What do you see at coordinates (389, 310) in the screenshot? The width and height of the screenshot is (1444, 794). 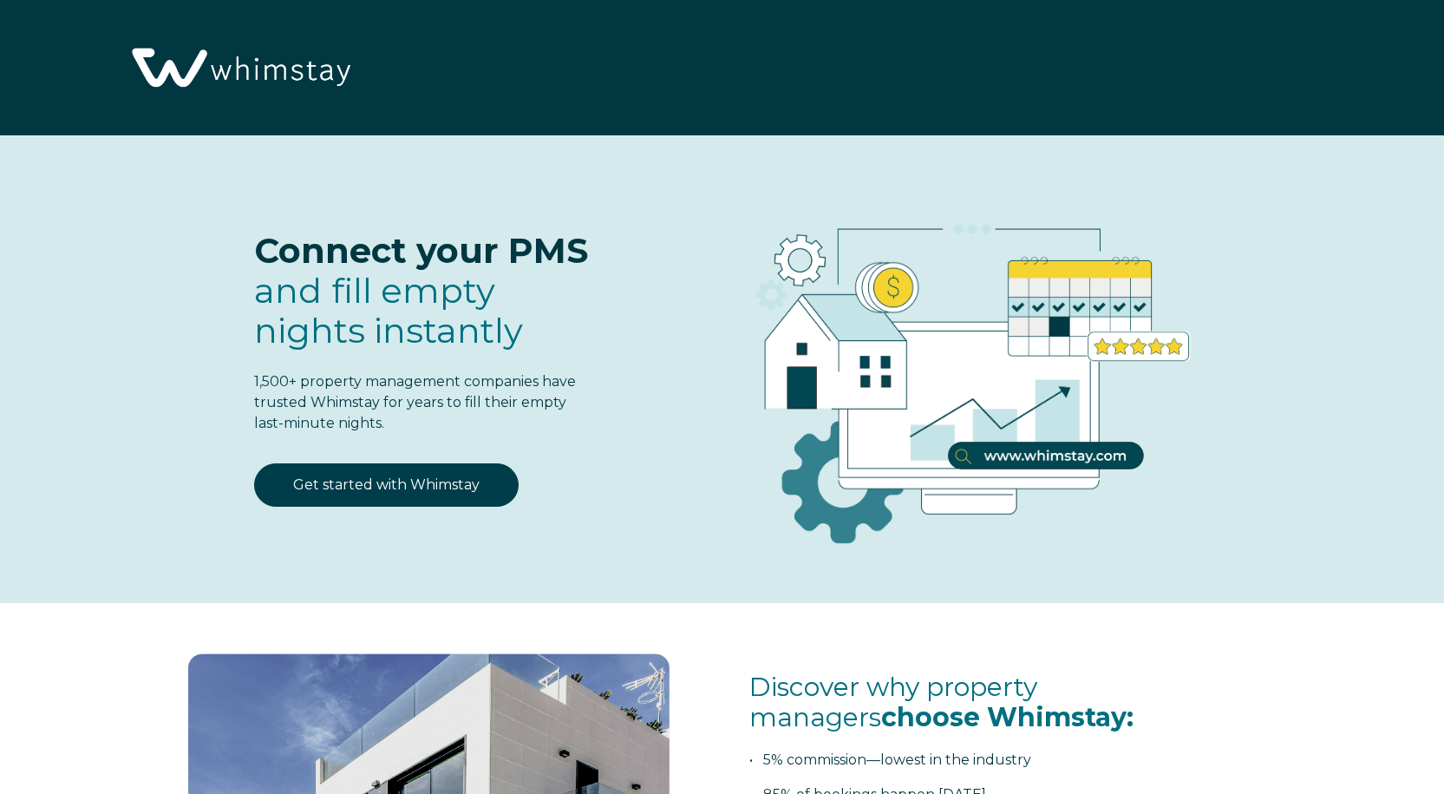 I see `span: fill empty nights instantly` at bounding box center [389, 310].